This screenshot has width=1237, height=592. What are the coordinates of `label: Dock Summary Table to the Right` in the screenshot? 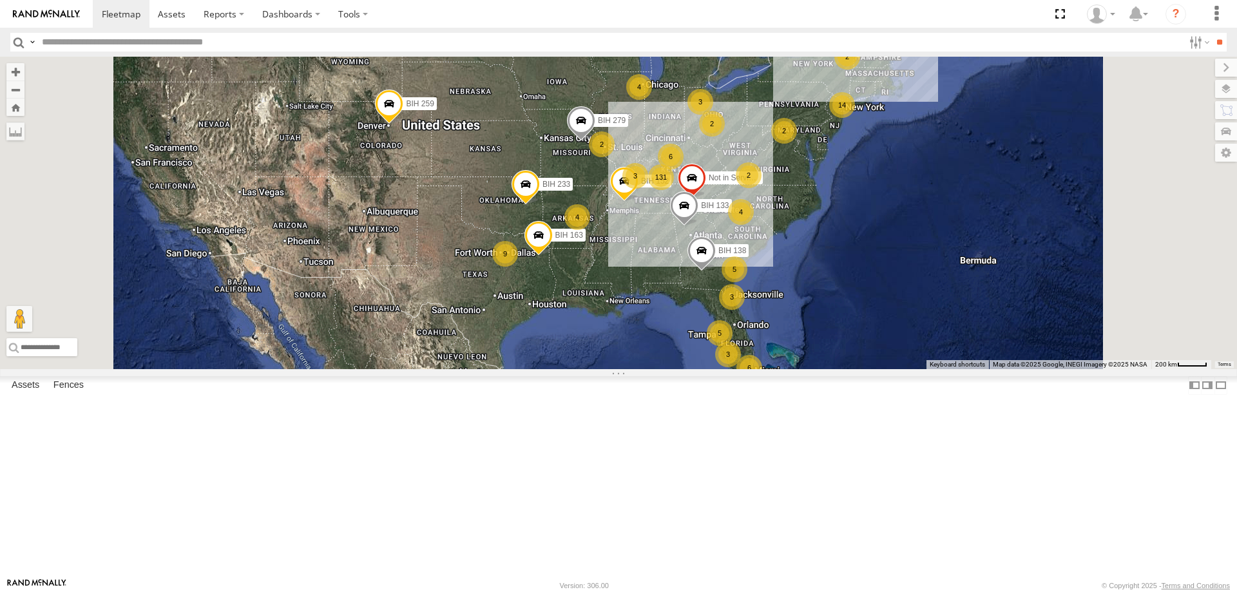 It's located at (1208, 385).